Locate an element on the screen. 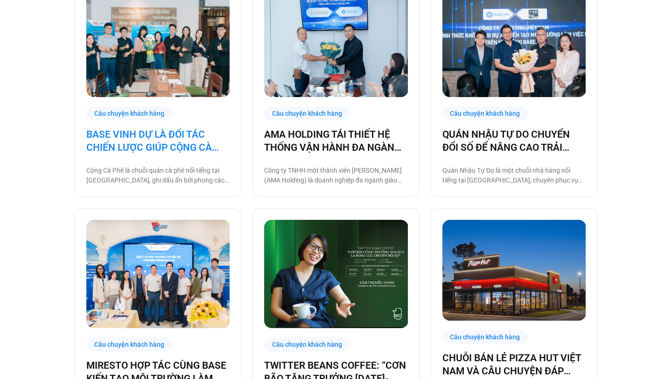 Image resolution: width=672 pixels, height=379 pixels. img: miresto kiến tạo môi trường làm việc số cùng base.vn is located at coordinates (158, 274).